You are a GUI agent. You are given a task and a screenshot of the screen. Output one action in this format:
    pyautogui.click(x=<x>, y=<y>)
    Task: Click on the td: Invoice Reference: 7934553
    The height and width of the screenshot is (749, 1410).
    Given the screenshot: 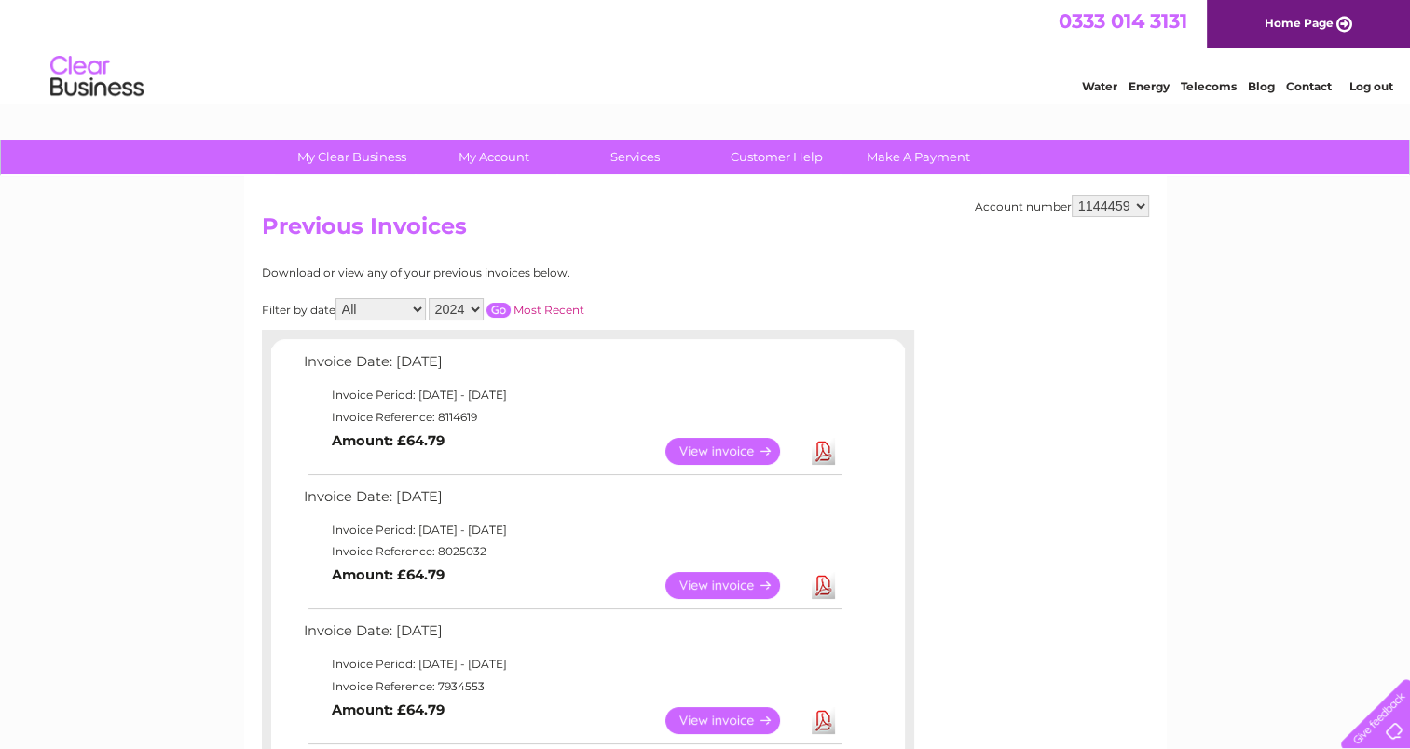 What is the action you would take?
    pyautogui.click(x=571, y=687)
    